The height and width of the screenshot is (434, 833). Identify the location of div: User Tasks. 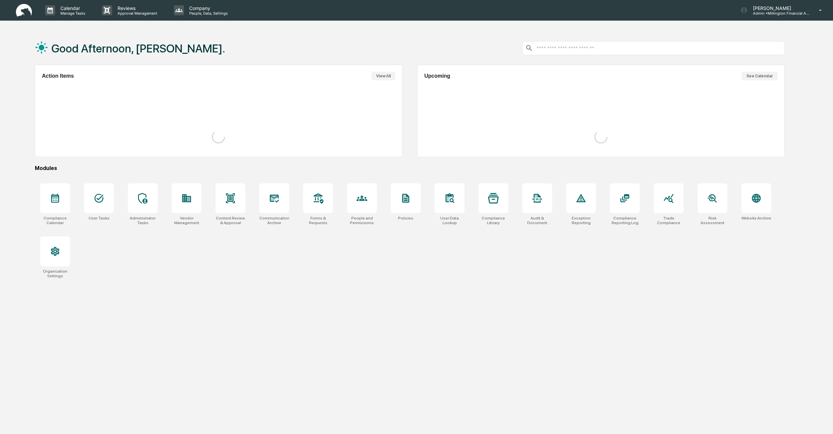
(99, 218).